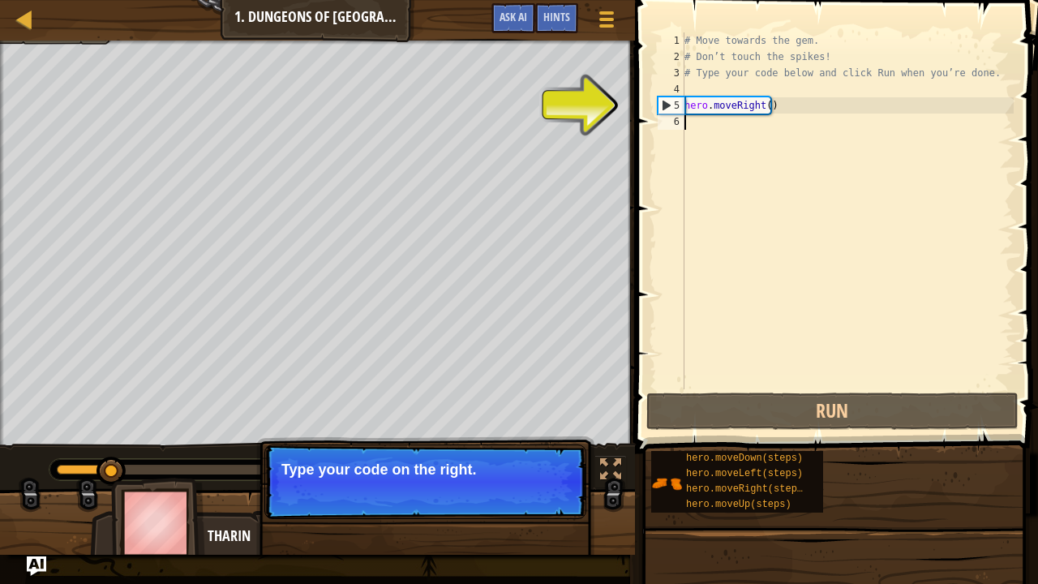 The image size is (1038, 584). Describe the element at coordinates (670, 89) in the screenshot. I see `div: 4` at that location.